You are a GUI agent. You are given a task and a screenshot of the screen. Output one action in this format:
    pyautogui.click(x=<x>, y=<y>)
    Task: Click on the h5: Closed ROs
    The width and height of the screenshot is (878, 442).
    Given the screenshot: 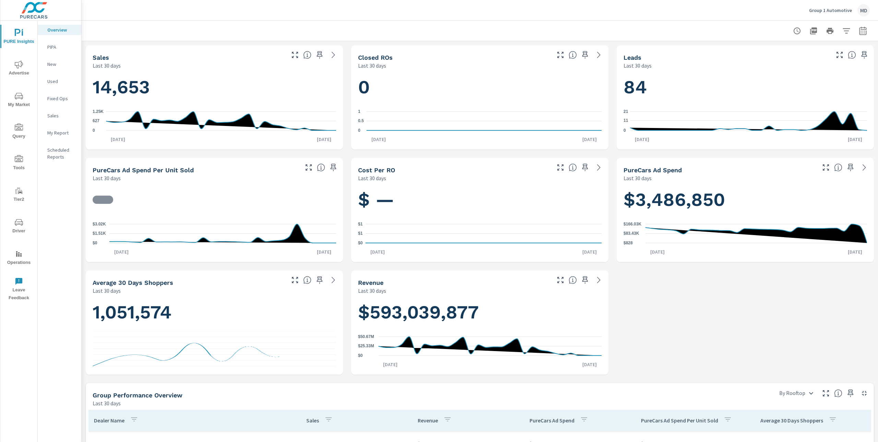 What is the action you would take?
    pyautogui.click(x=375, y=57)
    